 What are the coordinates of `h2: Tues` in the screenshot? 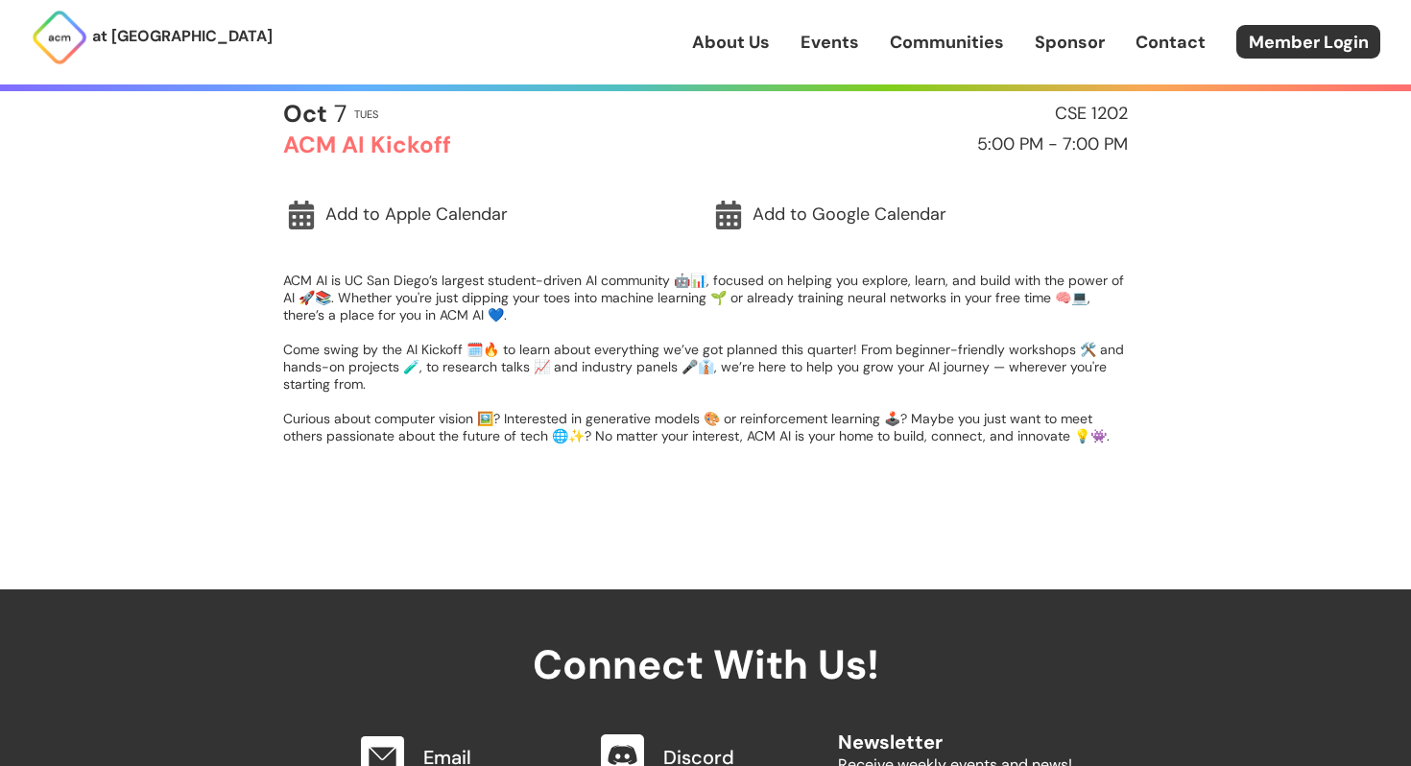 It's located at (366, 114).